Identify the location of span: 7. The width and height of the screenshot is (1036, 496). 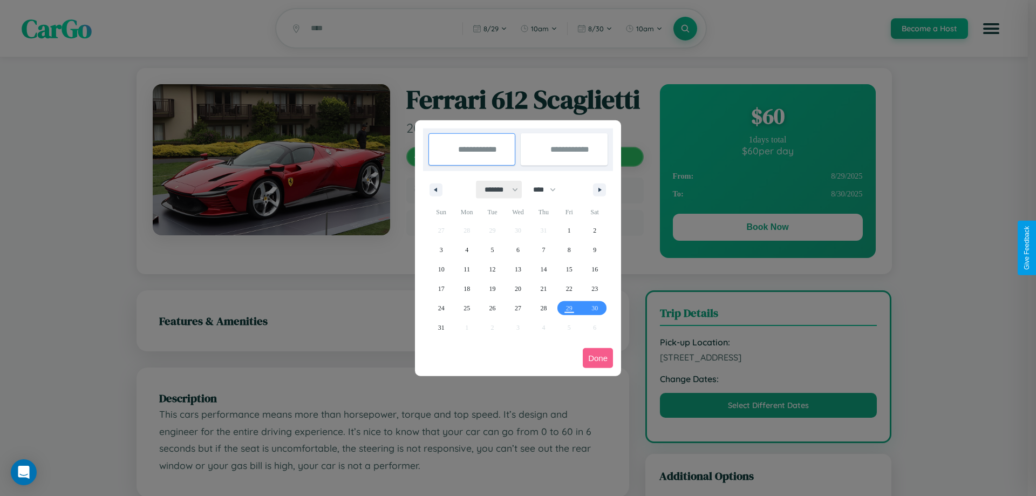
(543, 250).